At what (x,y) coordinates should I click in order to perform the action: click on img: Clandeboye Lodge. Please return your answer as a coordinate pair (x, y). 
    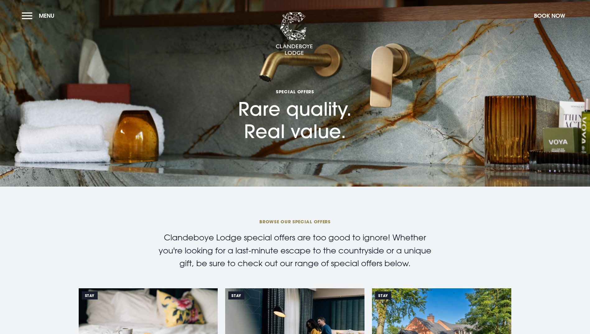
    Looking at the image, I should click on (294, 34).